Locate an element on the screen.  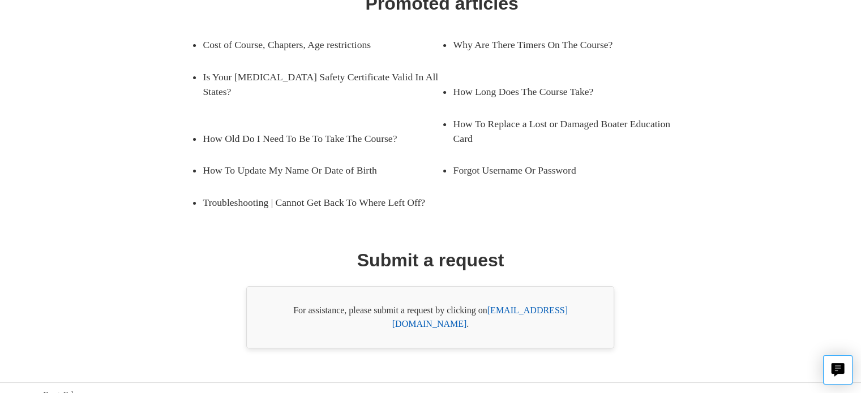
h1: Submit a request is located at coordinates (431, 260).